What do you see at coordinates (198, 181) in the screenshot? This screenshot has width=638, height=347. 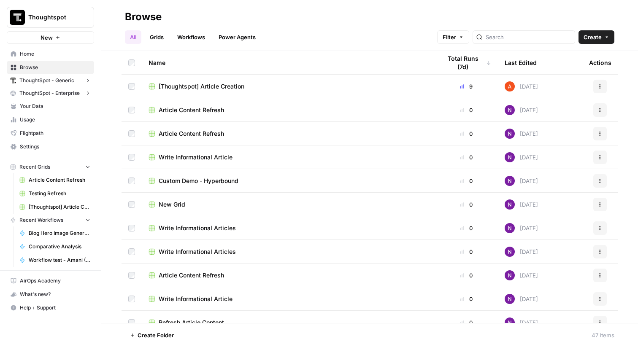 I see `span: Custom Demo - Hyperbound` at bounding box center [198, 181].